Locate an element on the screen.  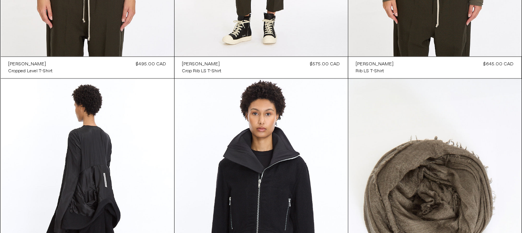
a: Cropped Level T-Shirt is located at coordinates (31, 71).